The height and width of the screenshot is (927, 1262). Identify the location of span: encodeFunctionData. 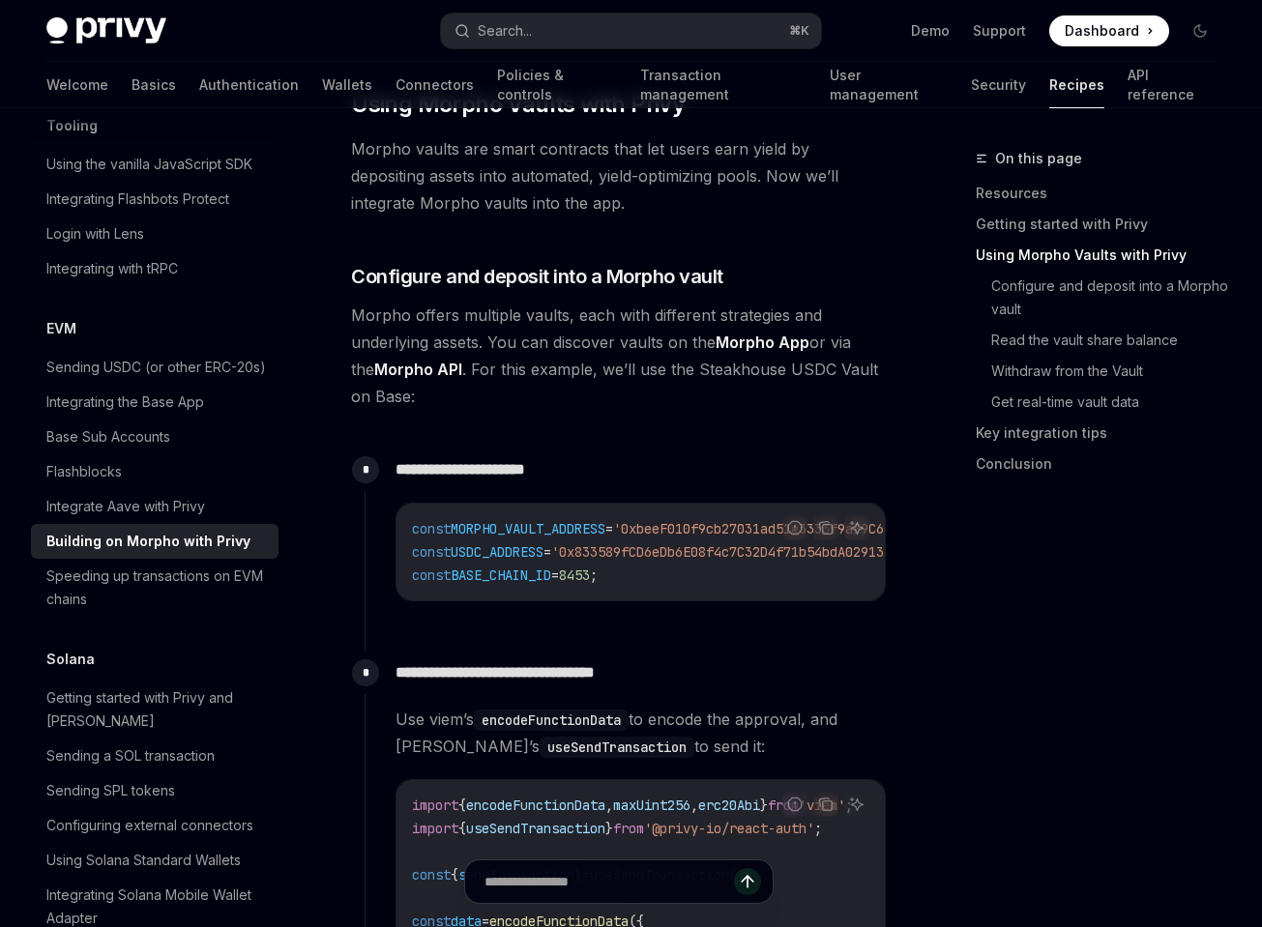
(536, 805).